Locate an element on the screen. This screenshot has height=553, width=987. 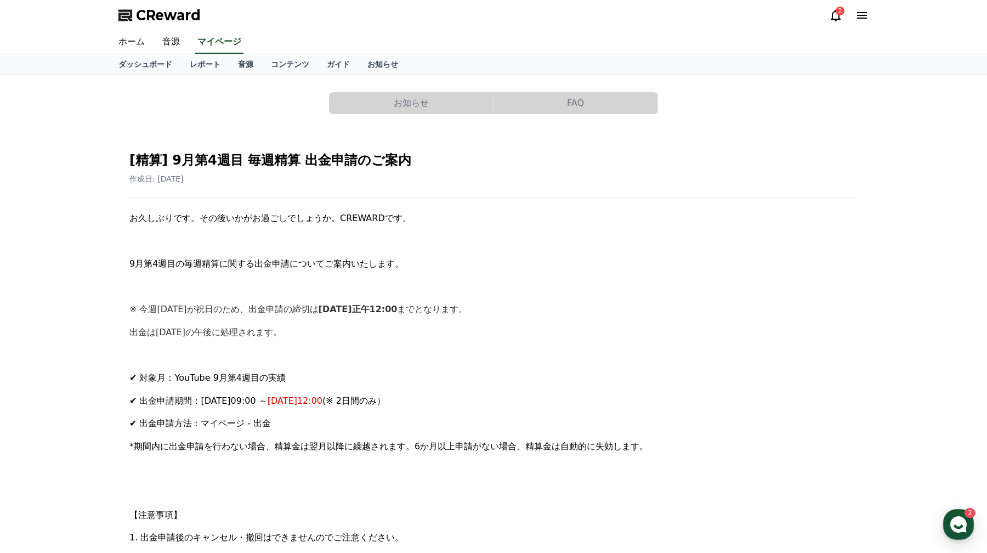
a: コンテンツ is located at coordinates (290, 64).